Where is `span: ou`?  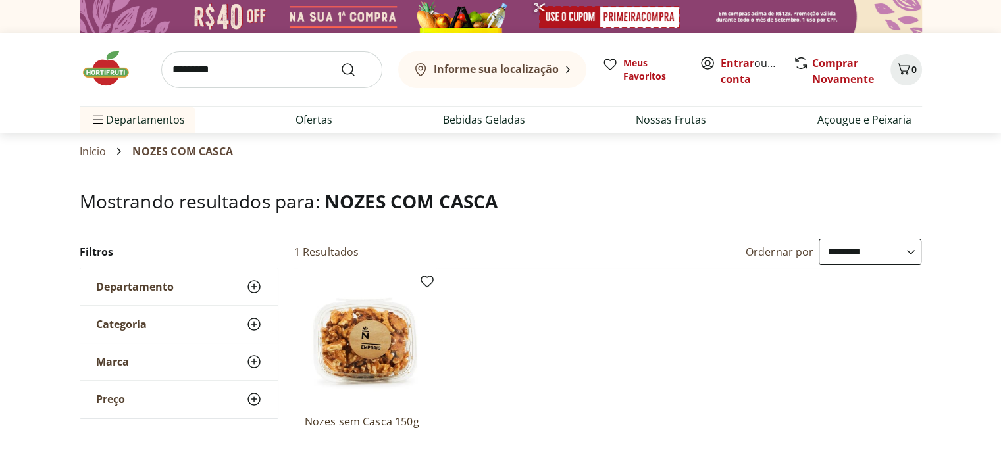
span: ou is located at coordinates (750, 71).